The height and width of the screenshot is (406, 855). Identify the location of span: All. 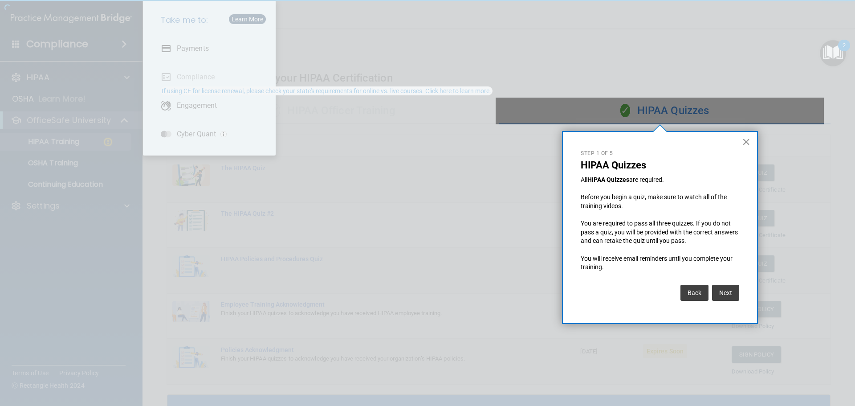
(584, 179).